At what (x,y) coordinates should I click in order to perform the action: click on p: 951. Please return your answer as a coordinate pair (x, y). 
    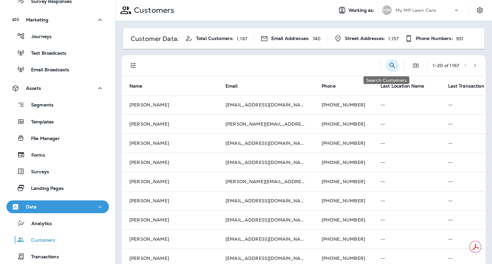
    Looking at the image, I should click on (459, 39).